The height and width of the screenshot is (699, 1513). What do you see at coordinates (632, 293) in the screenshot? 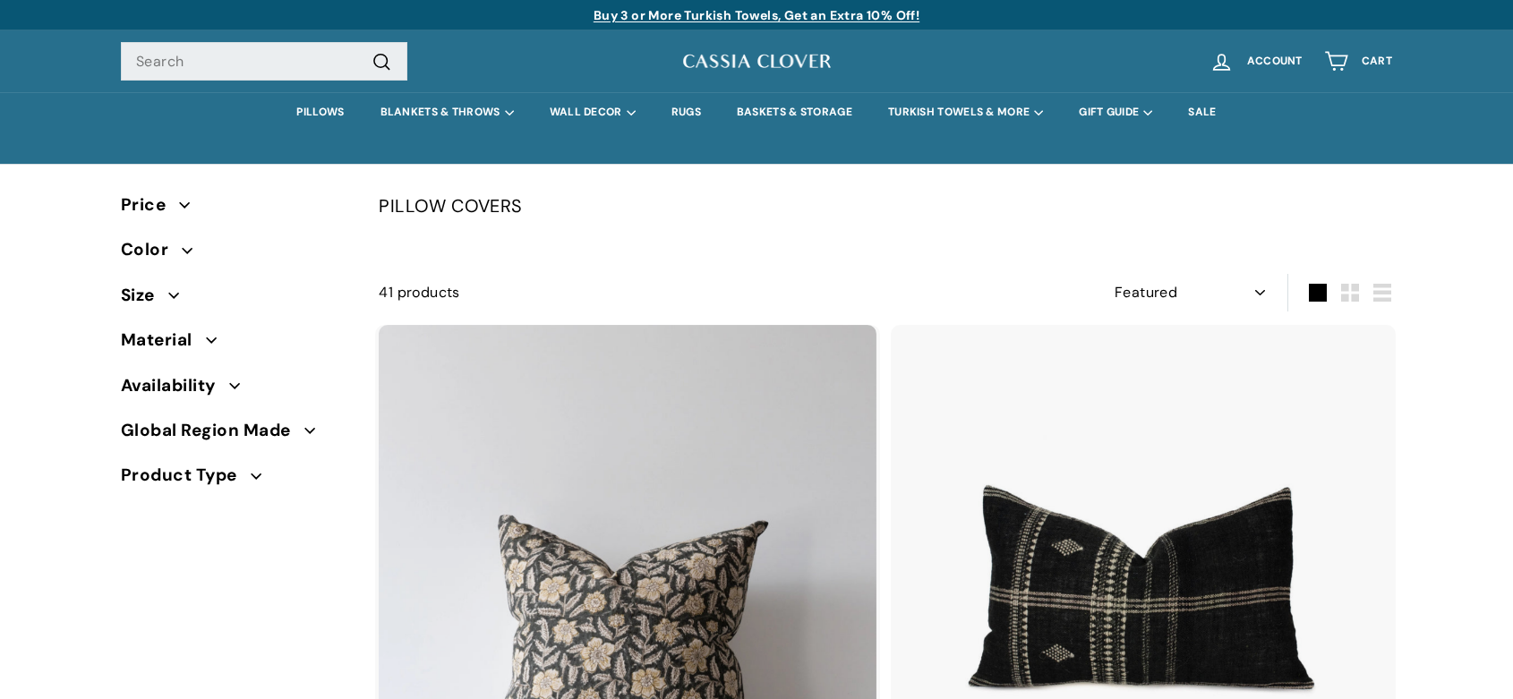
I see `div: 41 products` at bounding box center [632, 293].